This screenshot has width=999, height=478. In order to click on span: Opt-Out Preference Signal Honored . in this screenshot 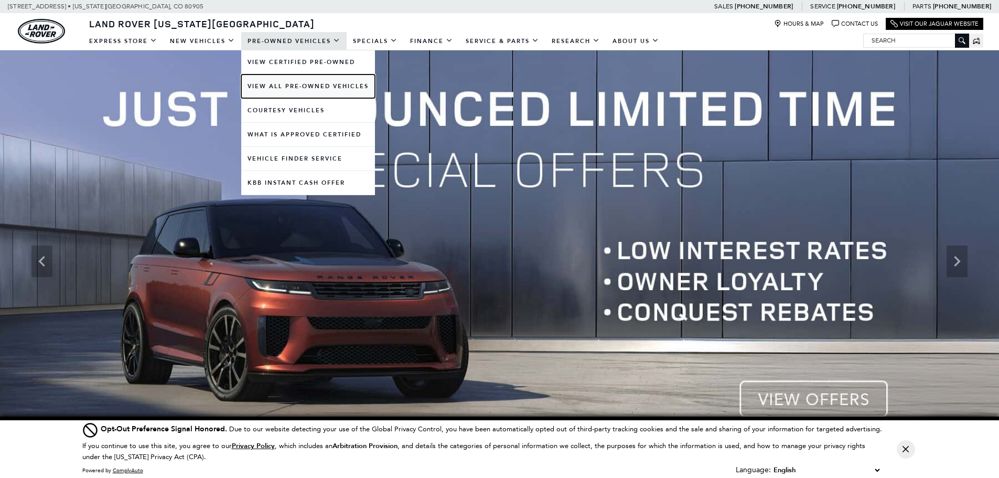, I will do `click(165, 429)`.